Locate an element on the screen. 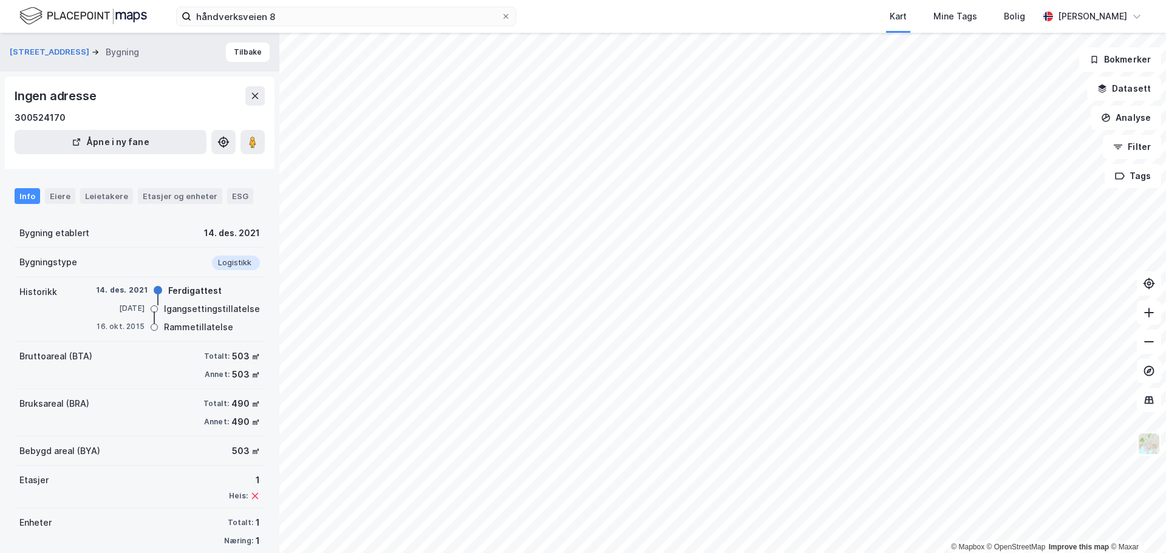  div: Chat Widget is located at coordinates (1135, 524).